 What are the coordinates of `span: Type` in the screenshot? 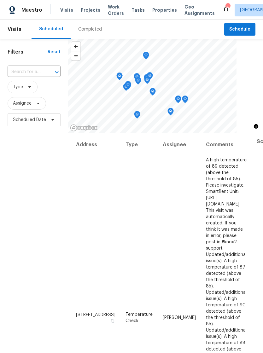 It's located at (18, 87).